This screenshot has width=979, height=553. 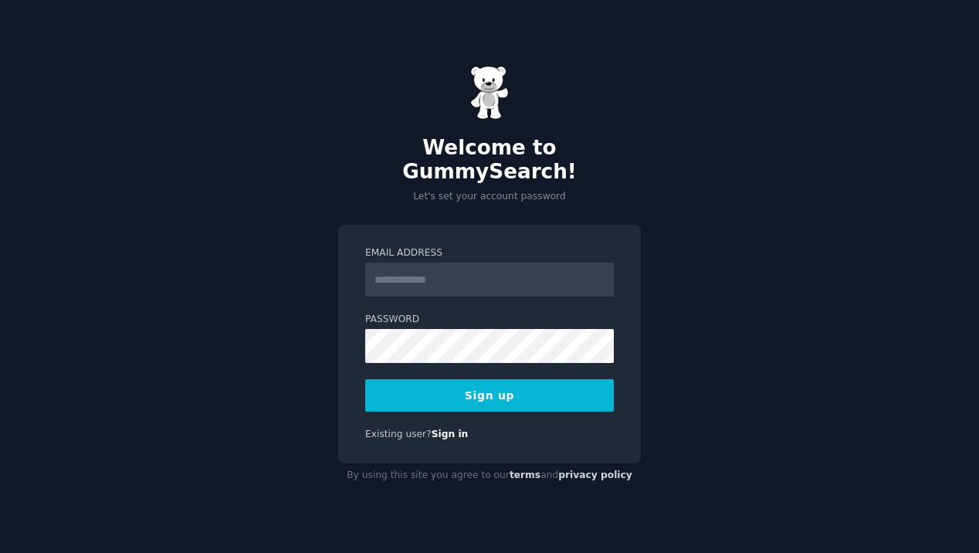 I want to click on div: By using this site you agree to our and, so click(x=490, y=476).